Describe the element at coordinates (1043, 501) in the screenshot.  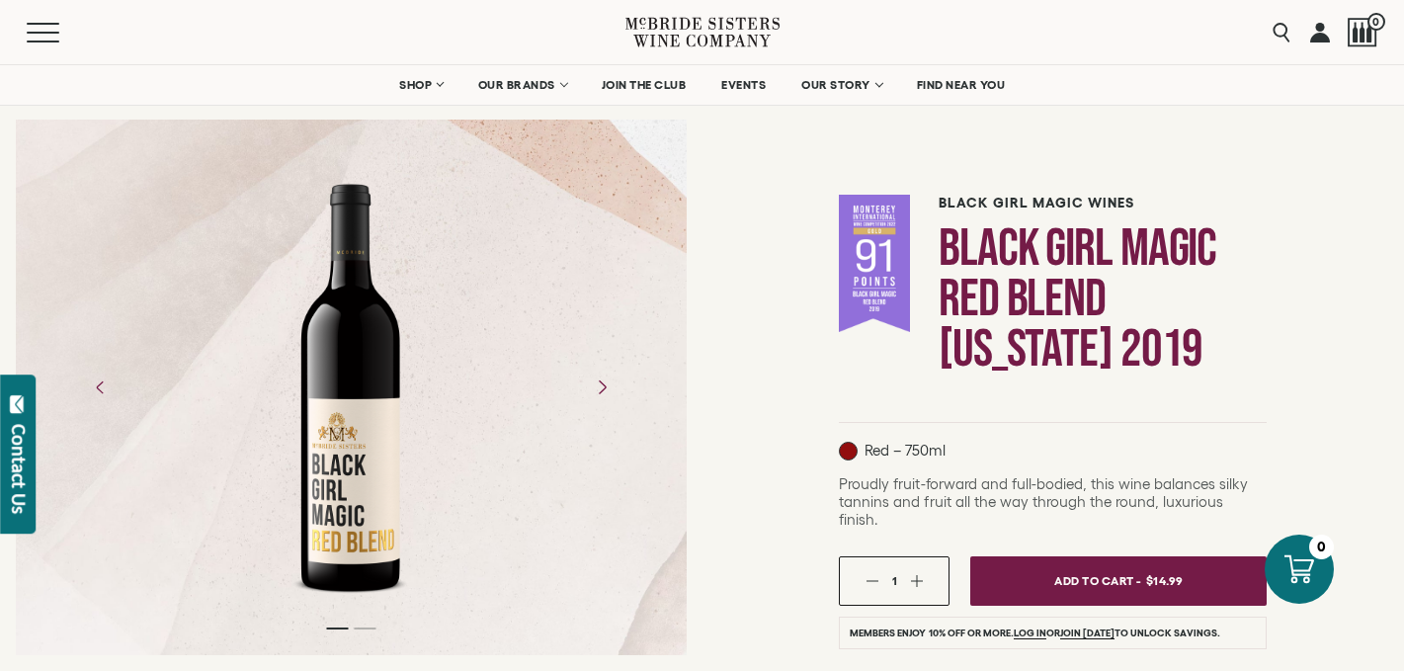
I see `span: Proudly fruit-forward and full-bodied, this wine balances silky tannins and fruit all the way thr...` at that location.